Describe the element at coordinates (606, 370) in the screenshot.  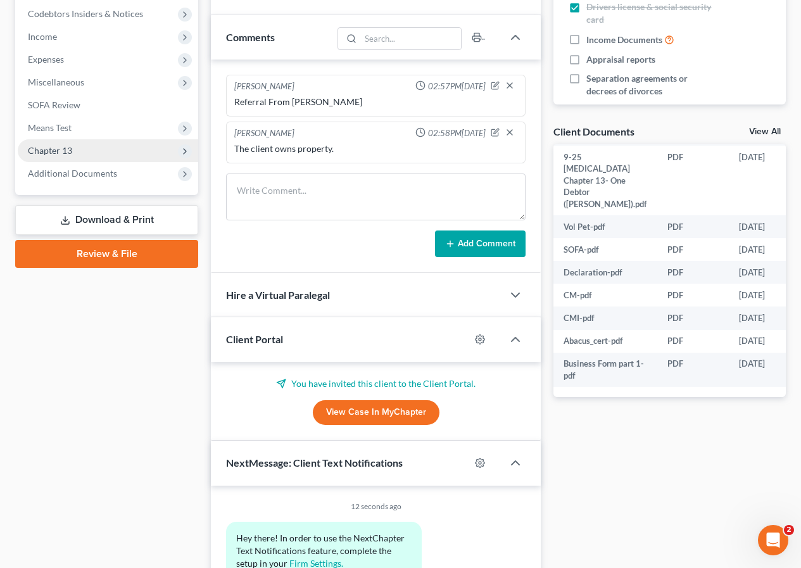
I see `td: Business Form part 1-pdf` at that location.